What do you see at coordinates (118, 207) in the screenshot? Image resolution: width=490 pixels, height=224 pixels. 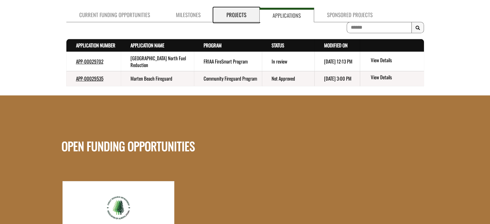 I see `img: friaa-logo.png` at bounding box center [118, 207].